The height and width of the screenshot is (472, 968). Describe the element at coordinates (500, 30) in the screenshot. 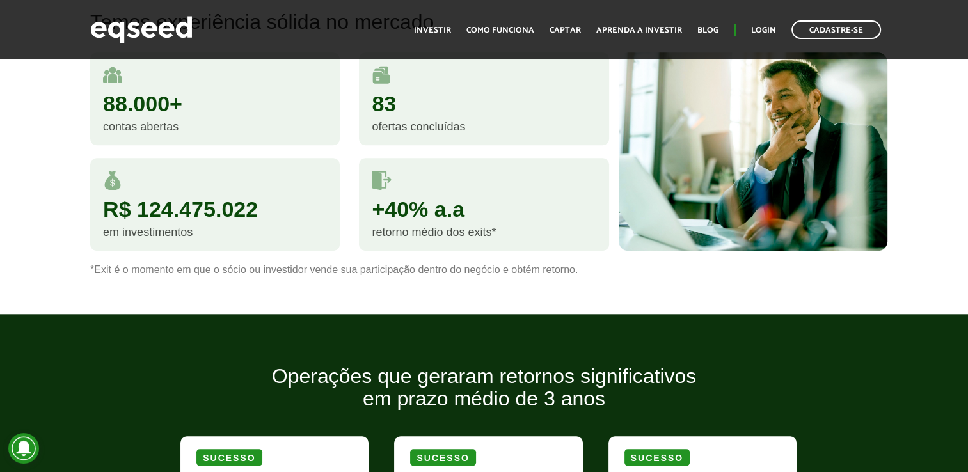

I see `a: Como funciona` at that location.